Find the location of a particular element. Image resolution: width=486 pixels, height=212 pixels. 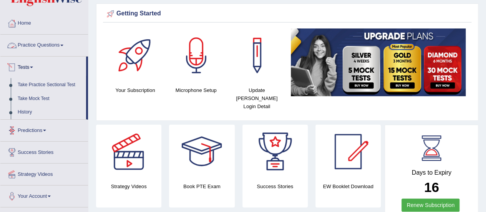

a: History is located at coordinates (50, 112).